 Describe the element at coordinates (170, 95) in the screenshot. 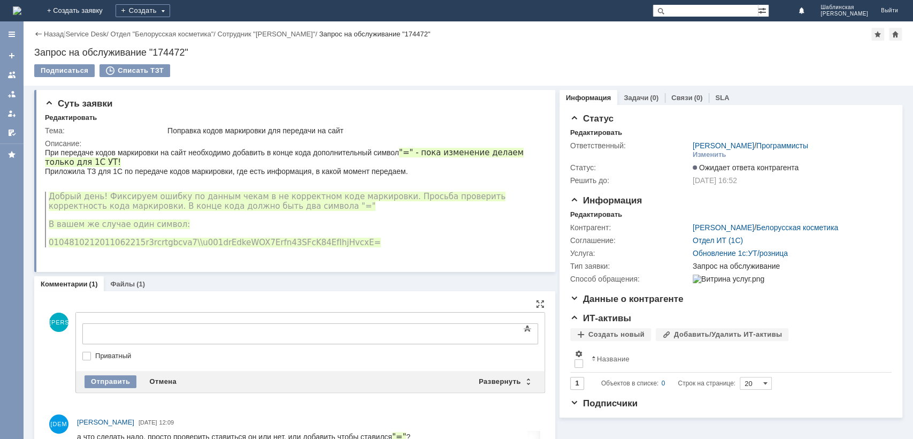

I see `span: 0104810212011062215r3rcrtgbcva7\\u001drEdkeWOX7Erfn43SFcK84EfIhjHvcxE=` at that location.